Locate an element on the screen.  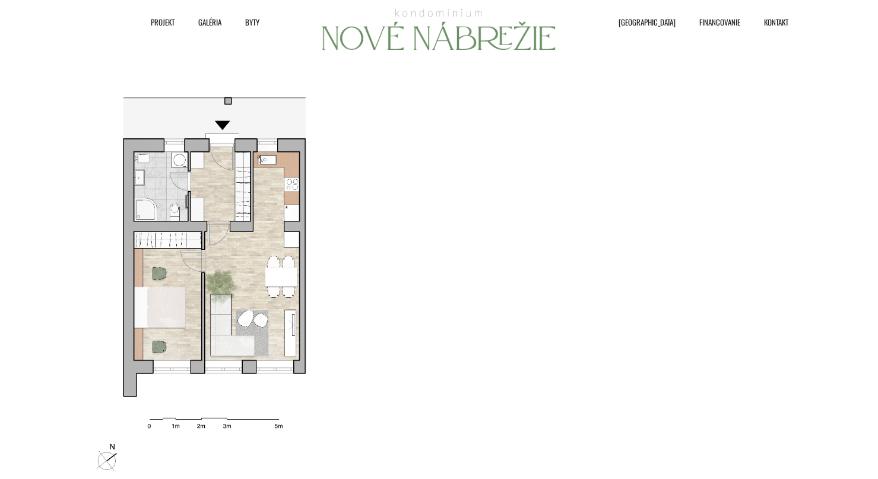
span: Projekt is located at coordinates (163, 22).